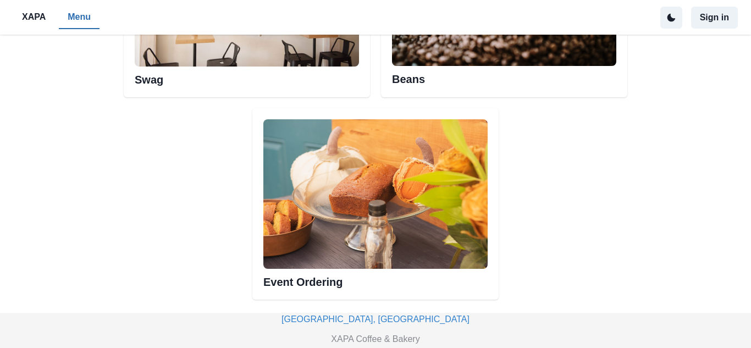 The width and height of the screenshot is (751, 348). Describe the element at coordinates (79, 17) in the screenshot. I see `p: Menu` at that location.